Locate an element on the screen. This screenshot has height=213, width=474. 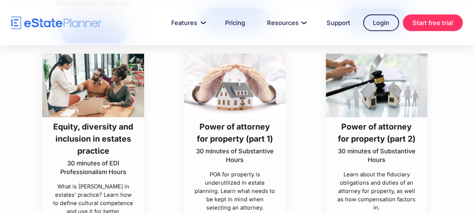
a: Power of attorney for property (part 1)30 minutes of Substantive HoursPOA for property is underut... is located at coordinates (235, 133).